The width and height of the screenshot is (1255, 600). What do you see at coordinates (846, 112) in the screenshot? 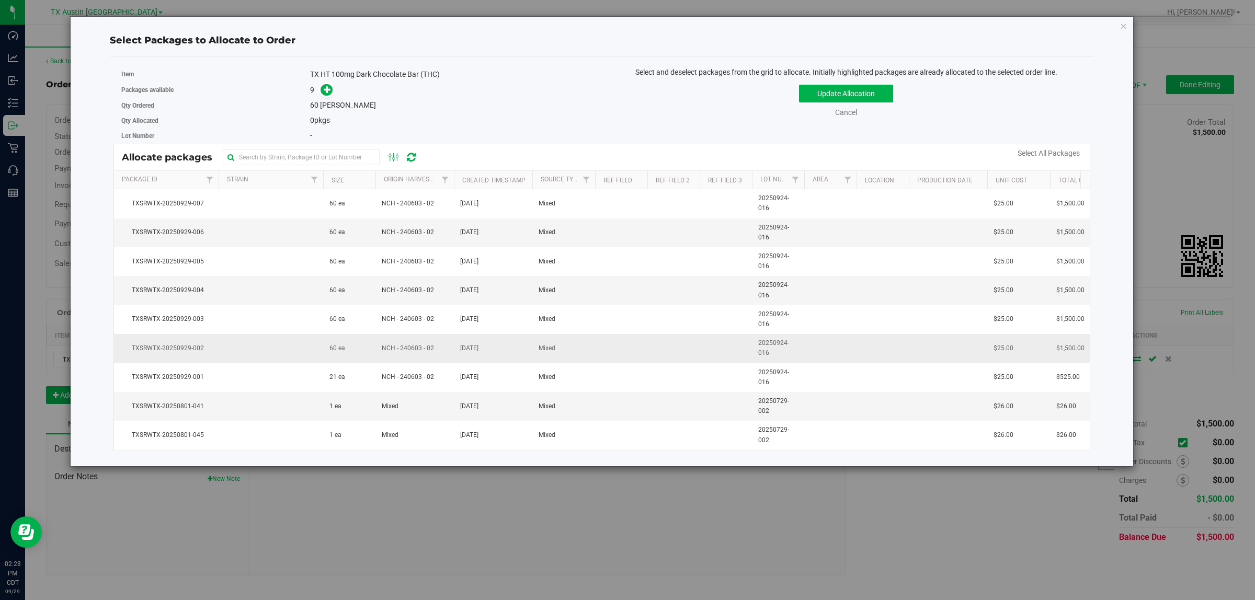
I see `a: Cancel` at bounding box center [846, 112].